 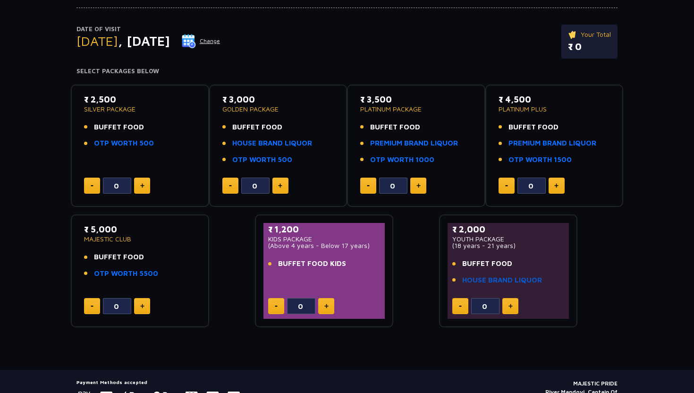 What do you see at coordinates (508, 246) in the screenshot?
I see `p: (18 years - 21 years)` at bounding box center [508, 246].